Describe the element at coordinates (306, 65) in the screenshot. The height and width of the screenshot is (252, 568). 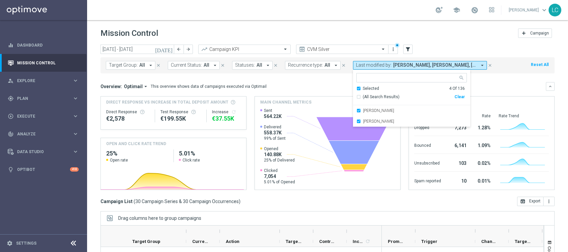
I see `span: Recurrence type:` at that location.